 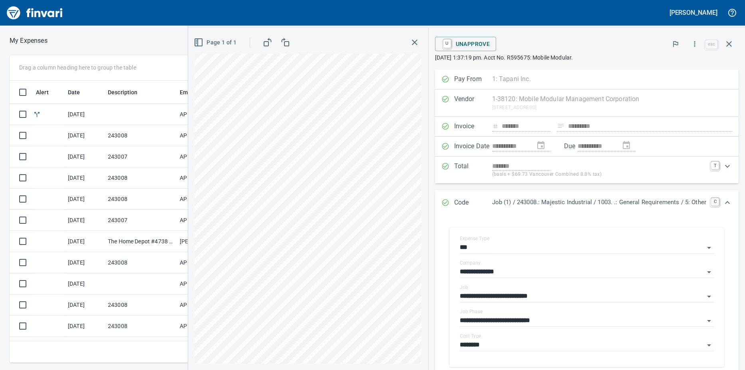 I want to click on button: Page 1 of 1, so click(x=216, y=42).